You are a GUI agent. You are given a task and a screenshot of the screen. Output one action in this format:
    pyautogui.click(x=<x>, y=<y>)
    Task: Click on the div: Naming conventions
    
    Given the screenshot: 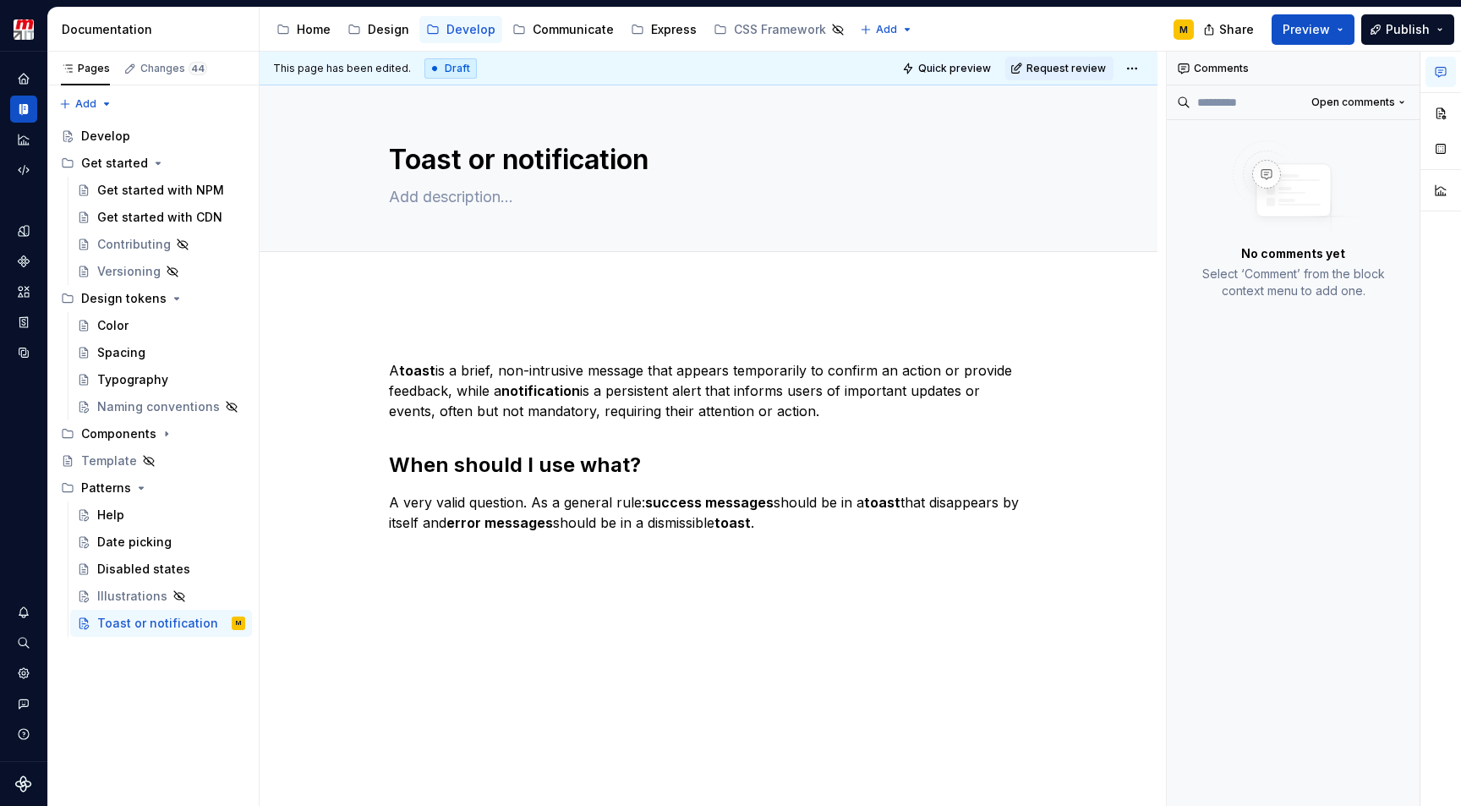 What is the action you would take?
    pyautogui.click(x=158, y=407)
    